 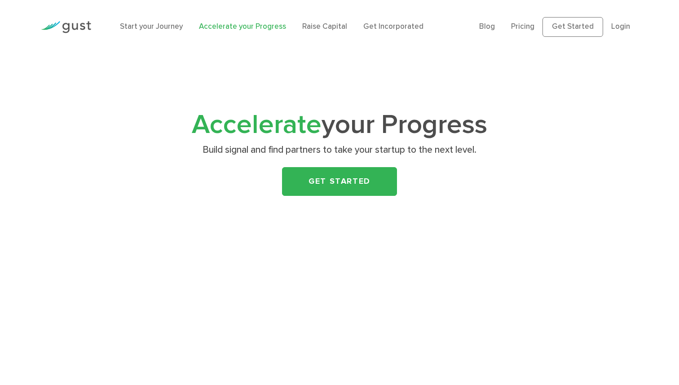 What do you see at coordinates (487, 26) in the screenshot?
I see `a: Blog` at bounding box center [487, 26].